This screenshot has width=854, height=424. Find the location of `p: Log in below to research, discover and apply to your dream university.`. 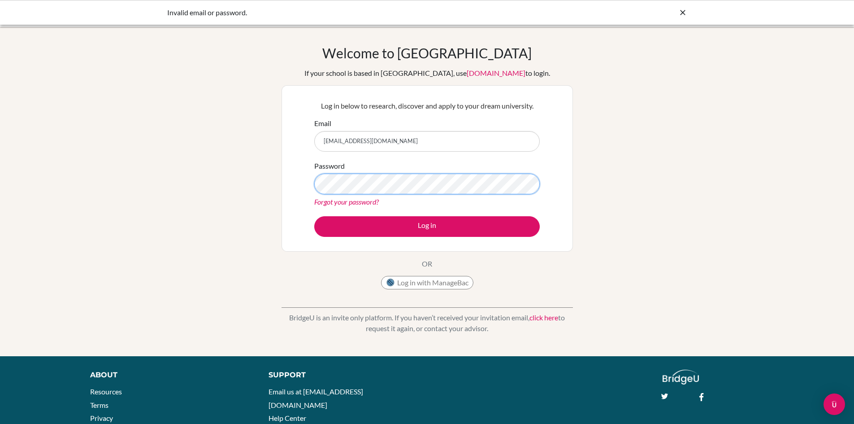

p: Log in below to research, discover and apply to your dream university. is located at coordinates (427, 106).